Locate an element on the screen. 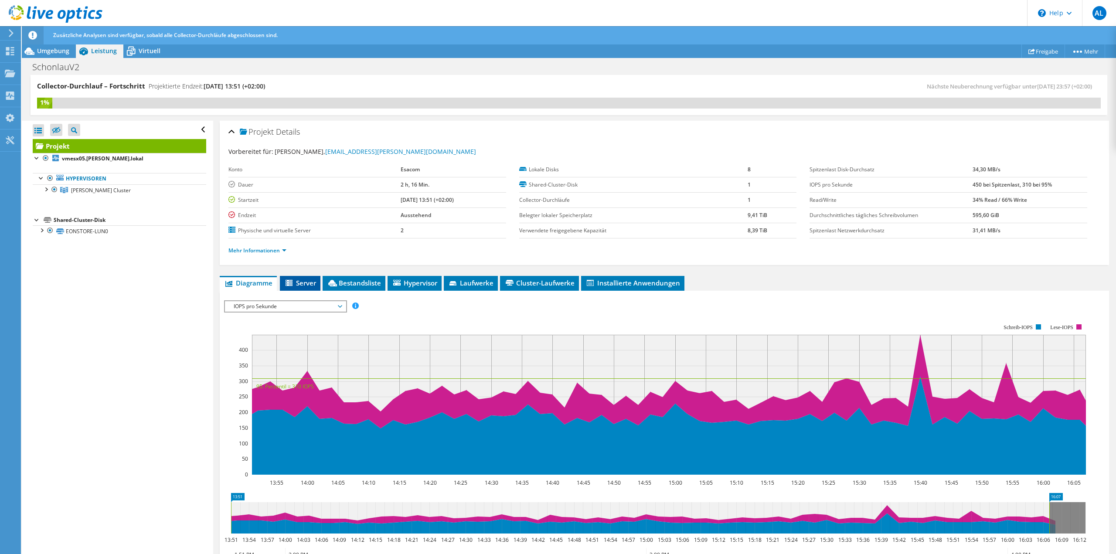 This screenshot has width=1116, height=554. span: Server is located at coordinates (300, 283).